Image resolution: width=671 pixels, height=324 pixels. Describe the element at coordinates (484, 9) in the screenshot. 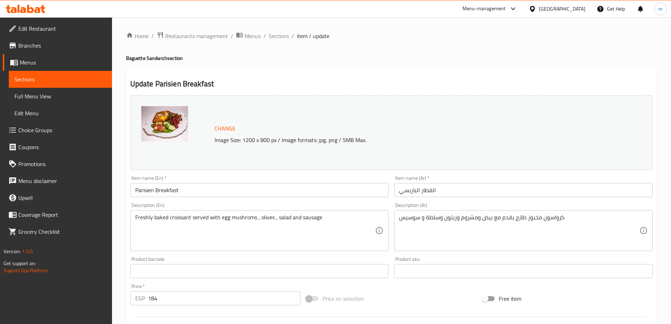

I see `div: Menu-management` at that location.